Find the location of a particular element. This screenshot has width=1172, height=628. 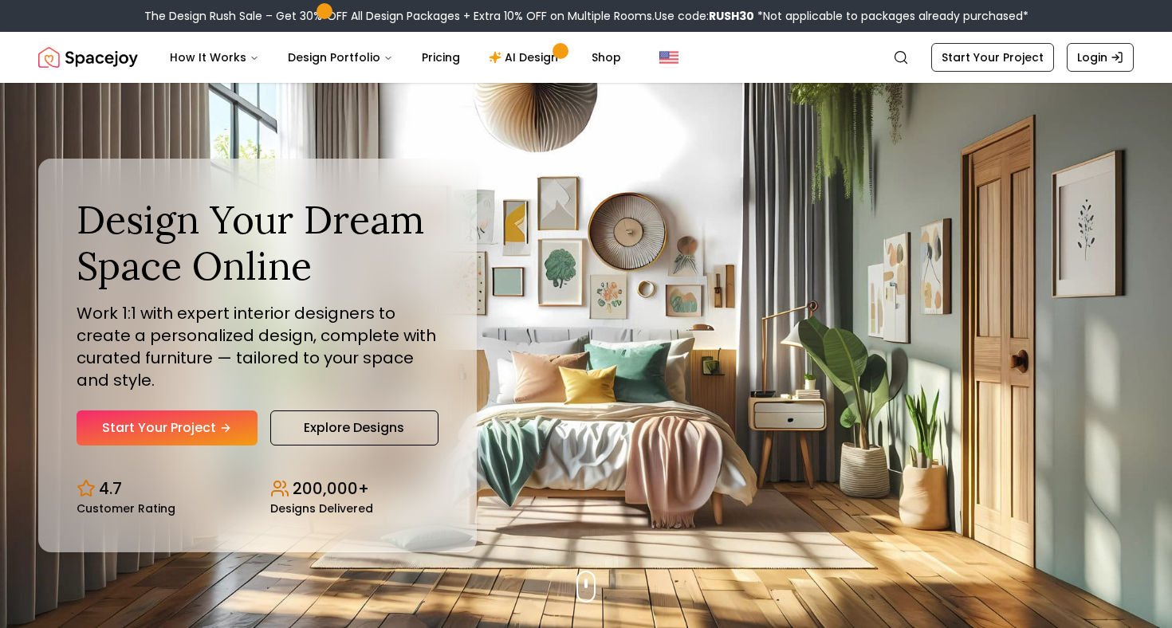

small: Designs Delivered is located at coordinates (321, 509).